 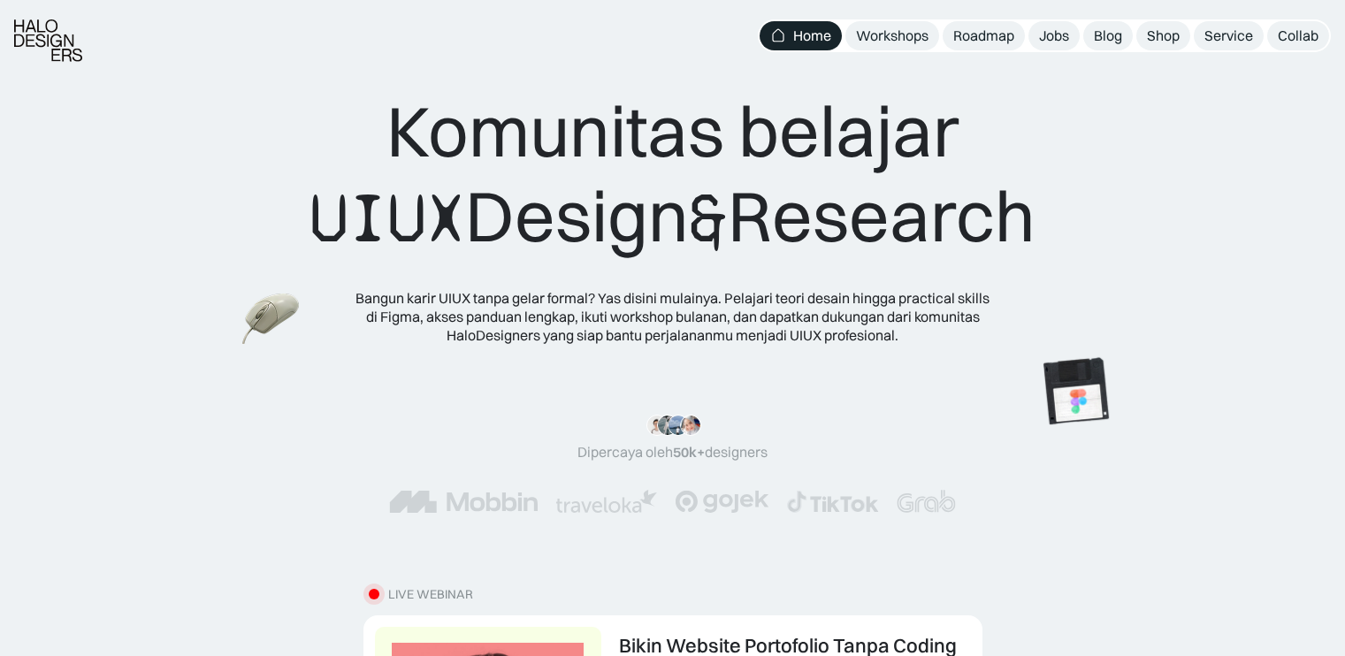 I want to click on a: Service, so click(x=1228, y=35).